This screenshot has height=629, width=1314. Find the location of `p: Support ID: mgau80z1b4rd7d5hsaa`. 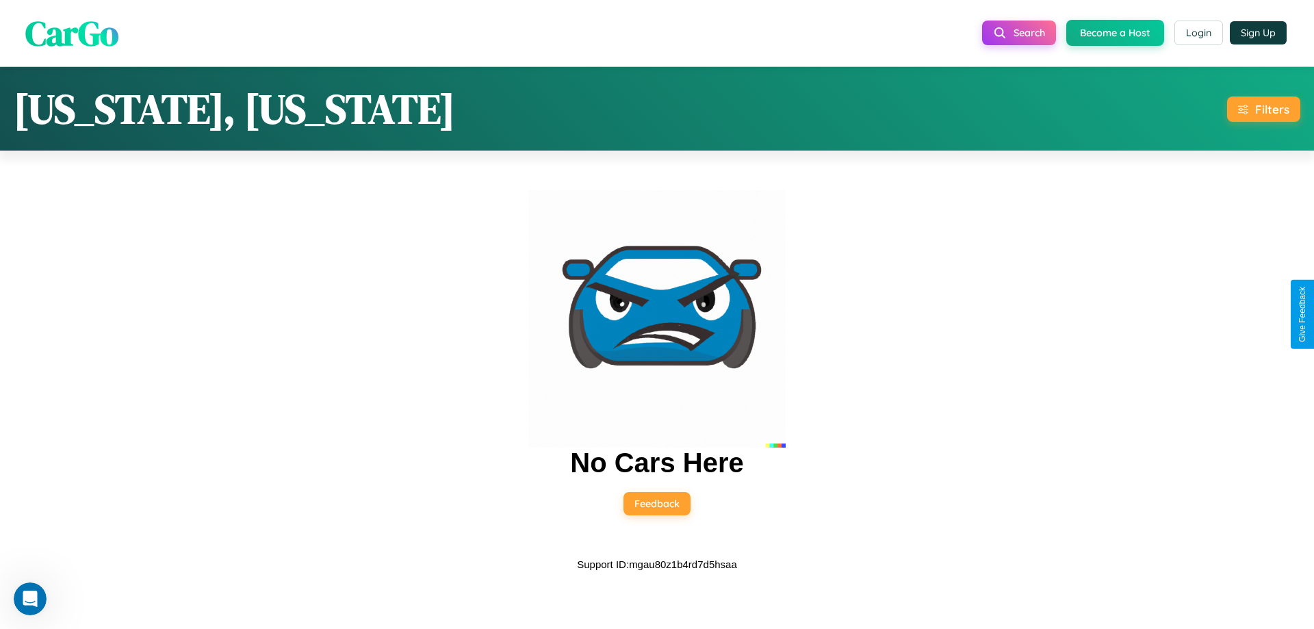

p: Support ID: mgau80z1b4rd7d5hsaa is located at coordinates (657, 564).